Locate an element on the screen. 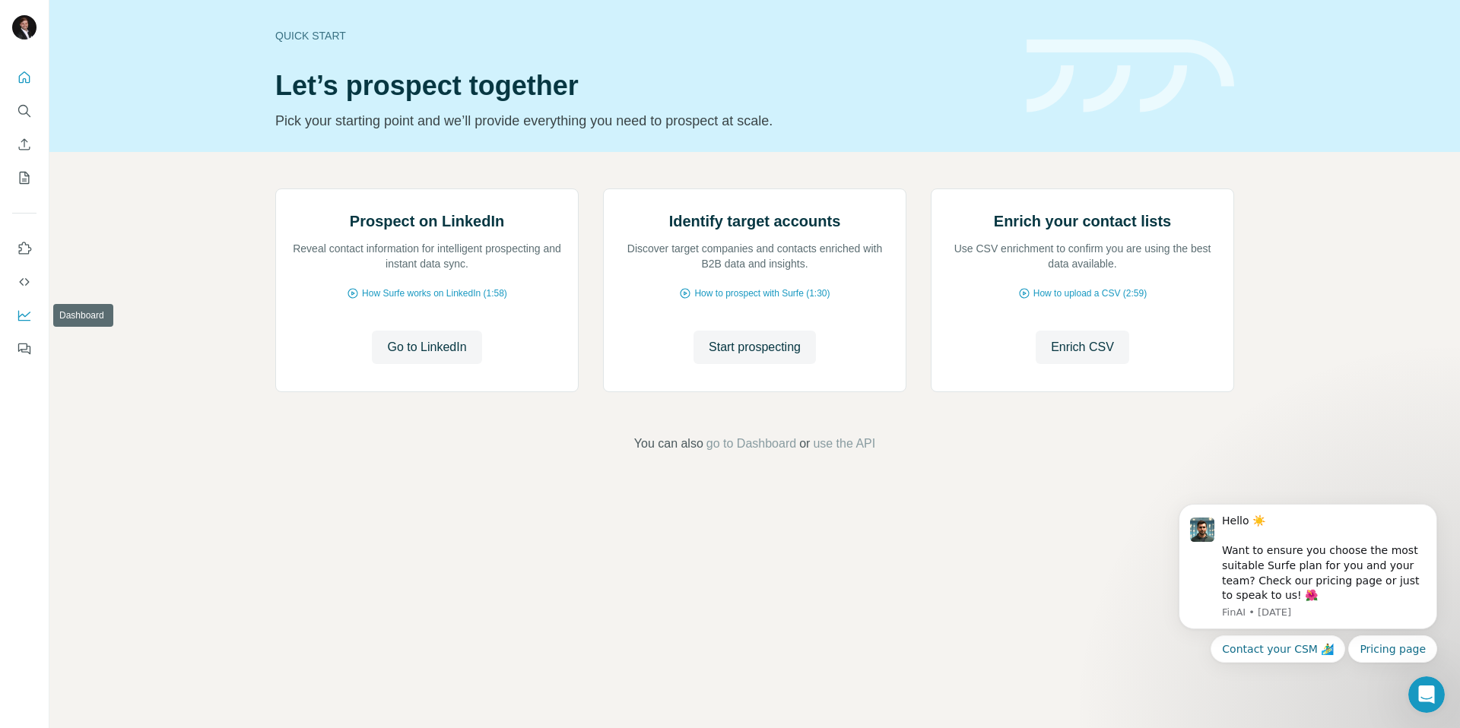 The width and height of the screenshot is (1460, 728). button: Quick start is located at coordinates (24, 78).